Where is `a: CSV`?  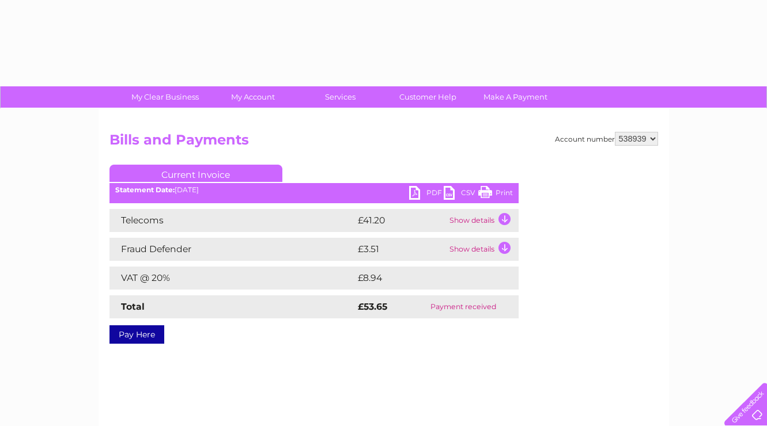
a: CSV is located at coordinates (461, 194).